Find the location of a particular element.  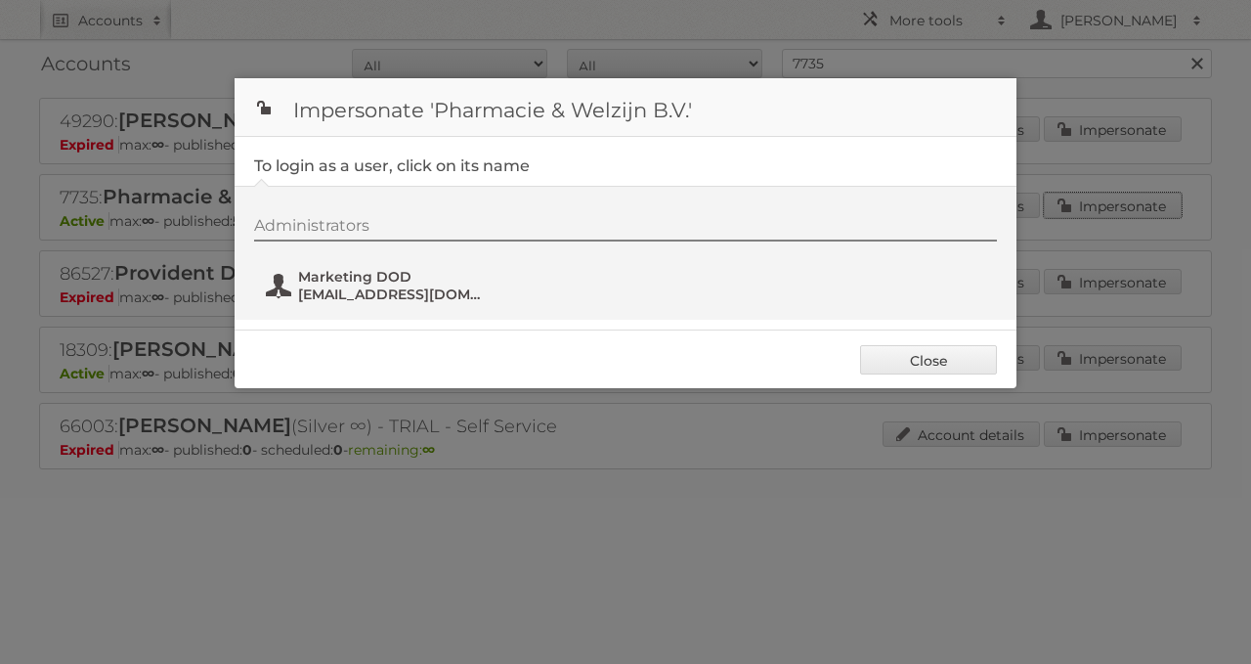

h1: Impersonate 'Pharmacie & Welzijn B.V.' is located at coordinates (626, 108).